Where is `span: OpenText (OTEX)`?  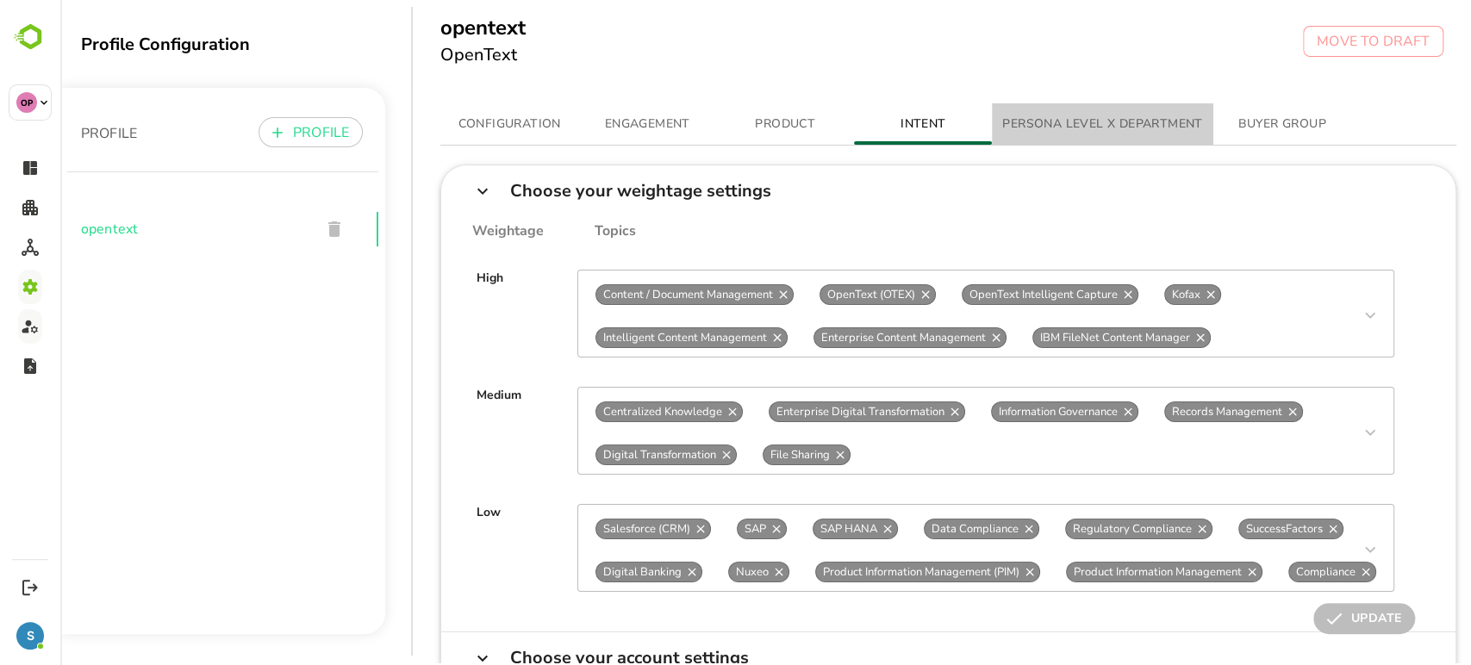
span: OpenText (OTEX) is located at coordinates (811, 295).